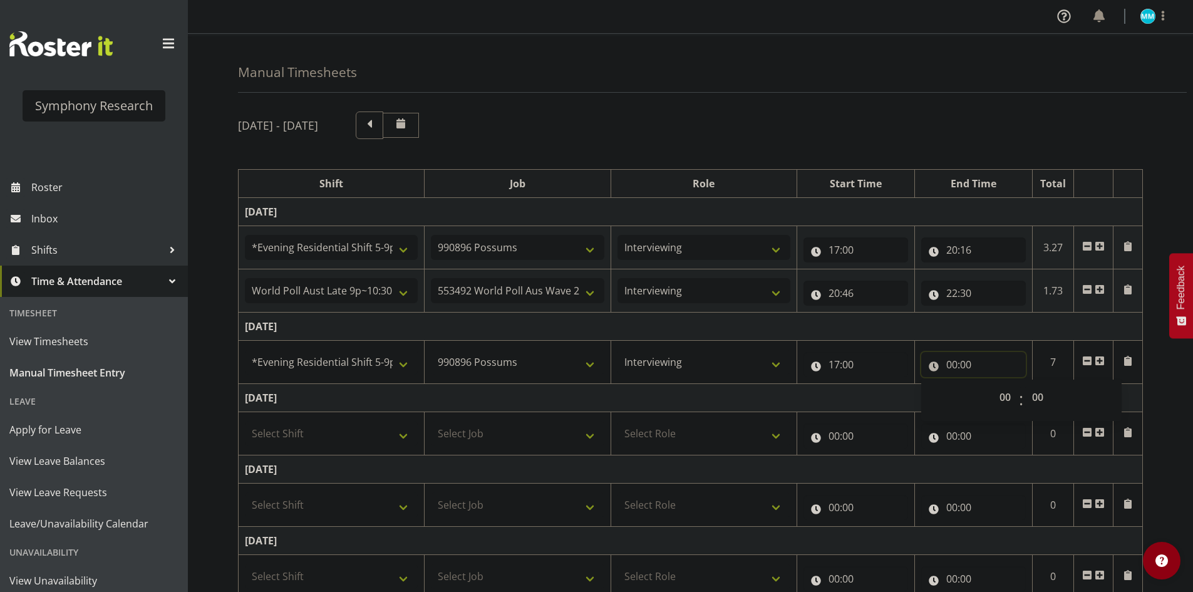 The width and height of the screenshot is (1193, 592). Describe the element at coordinates (1147, 16) in the screenshot. I see `img: murphy-mulholland11450.jpg` at that location.